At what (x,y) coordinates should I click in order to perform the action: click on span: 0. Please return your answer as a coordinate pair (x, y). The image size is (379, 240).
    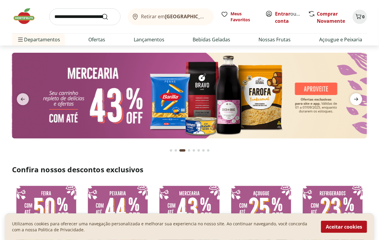
    Looking at the image, I should click on (363, 17).